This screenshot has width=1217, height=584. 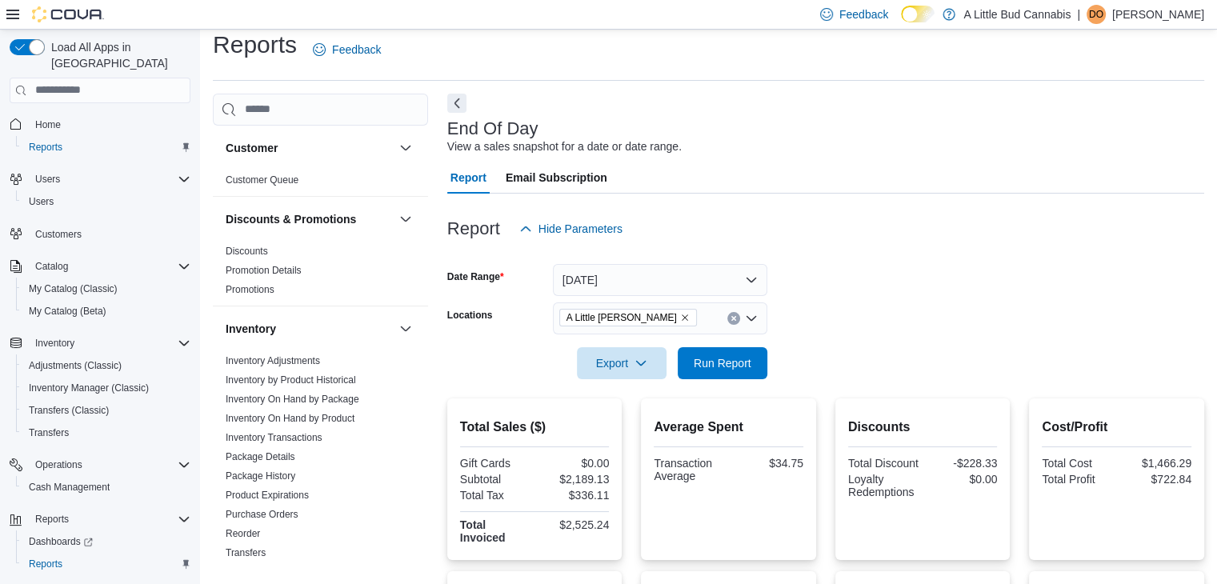 I want to click on button: Open list of options, so click(x=751, y=318).